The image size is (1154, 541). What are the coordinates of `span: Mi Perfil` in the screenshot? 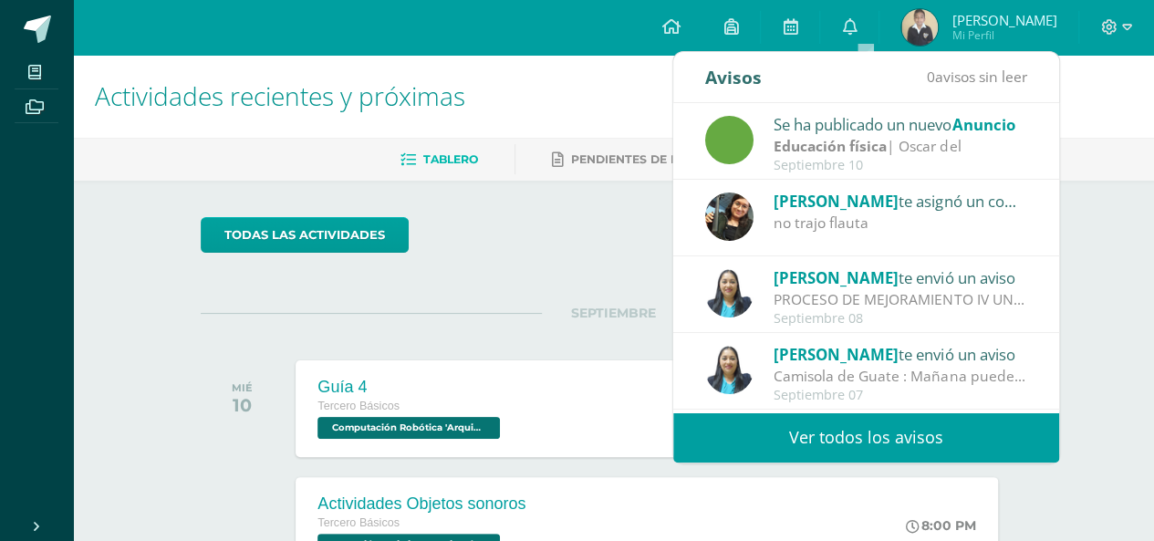 It's located at (1004, 35).